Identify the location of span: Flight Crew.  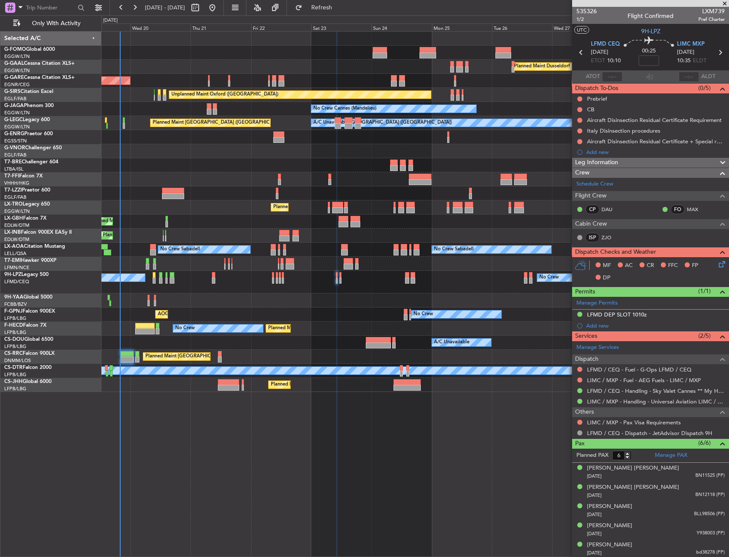
(591, 196).